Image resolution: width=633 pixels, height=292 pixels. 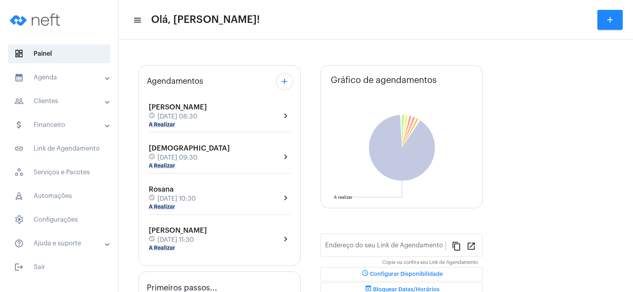 What do you see at coordinates (61, 101) in the screenshot?
I see `mat-expansion-panel-header: sidenav iconClientes` at bounding box center [61, 101].